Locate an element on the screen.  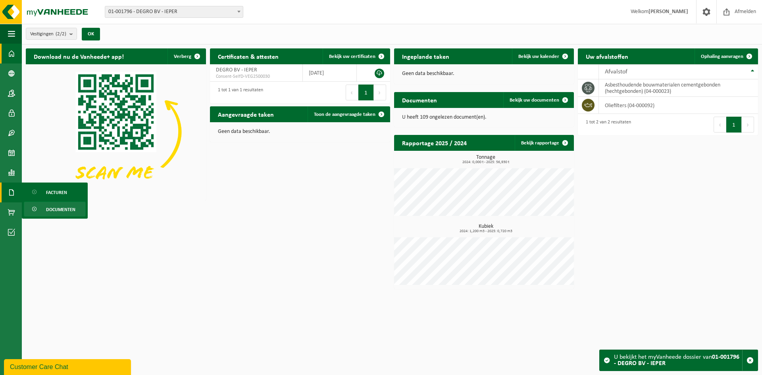
span: Consent-SelfD-VEG2500030 is located at coordinates (256, 77).